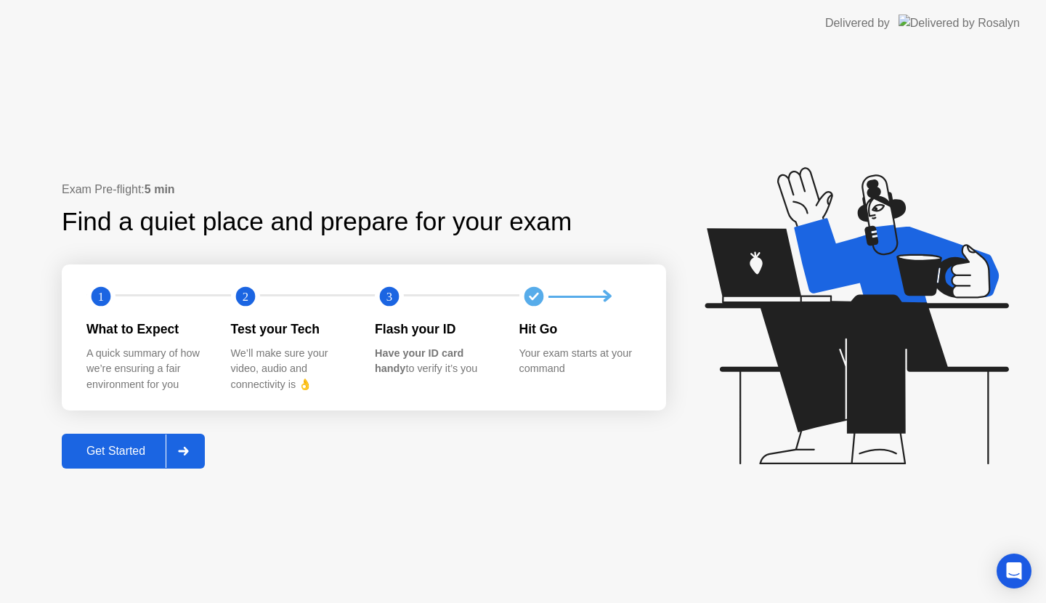 This screenshot has height=603, width=1046. I want to click on text: 1, so click(101, 296).